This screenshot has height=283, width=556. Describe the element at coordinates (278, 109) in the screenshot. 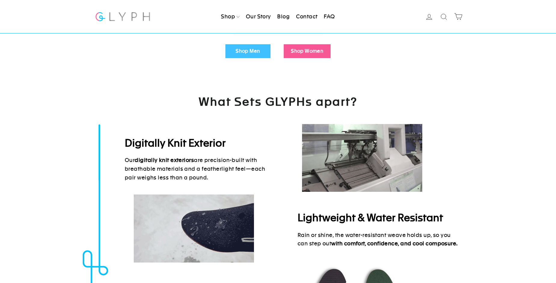

I see `h2: What Sets GLYPHs apart?` at that location.